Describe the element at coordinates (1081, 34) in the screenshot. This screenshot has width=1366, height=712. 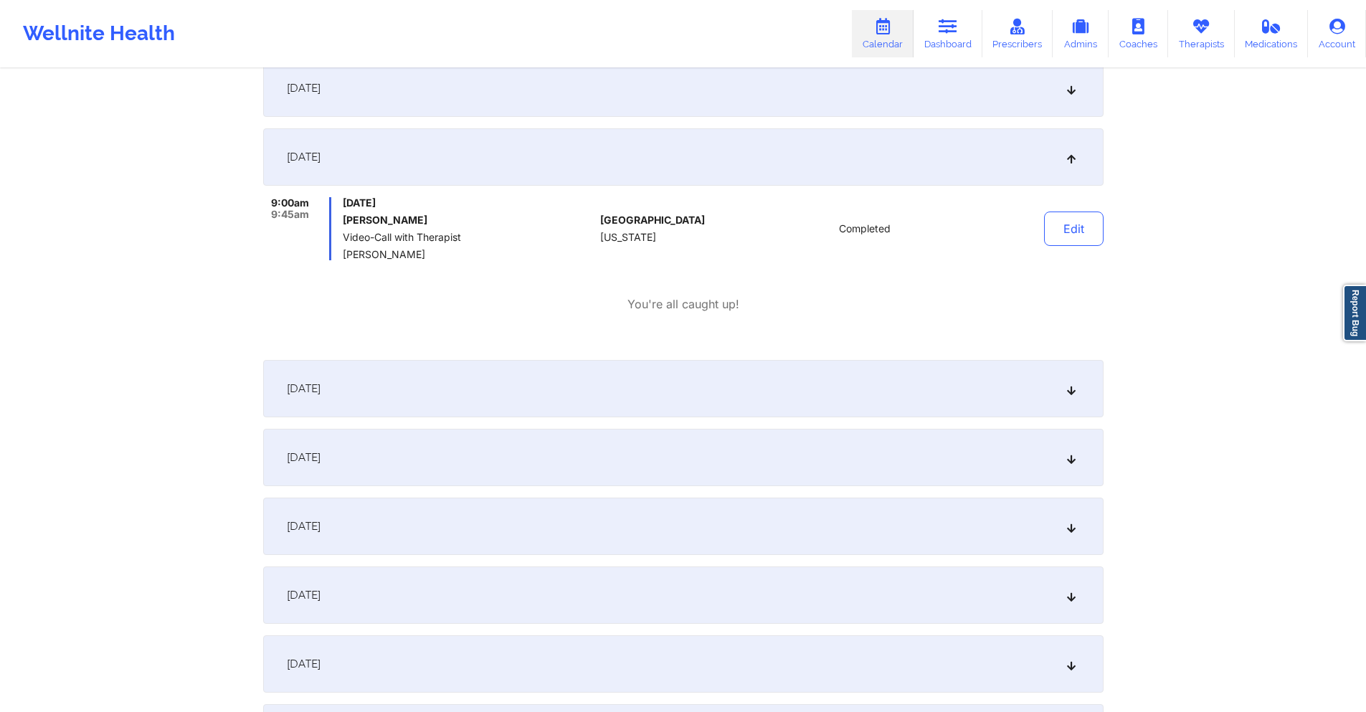
I see `a: Admins` at that location.